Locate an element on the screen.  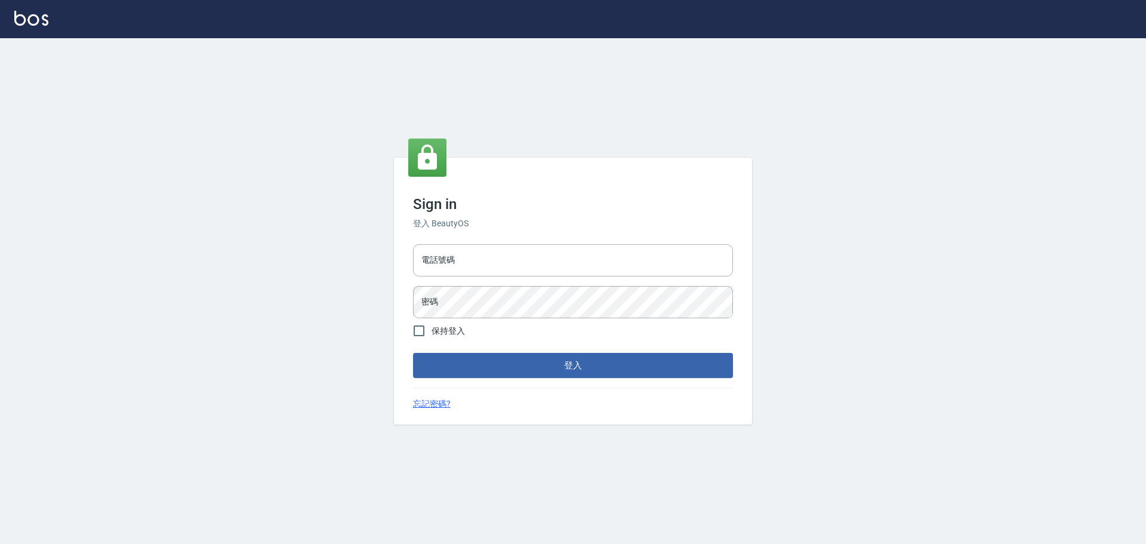
span: 保持登入 is located at coordinates (448, 331).